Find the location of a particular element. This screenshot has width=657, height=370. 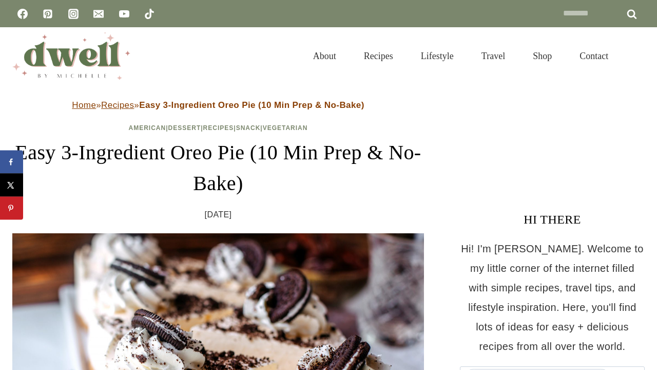

a: TikTok is located at coordinates (149, 14).